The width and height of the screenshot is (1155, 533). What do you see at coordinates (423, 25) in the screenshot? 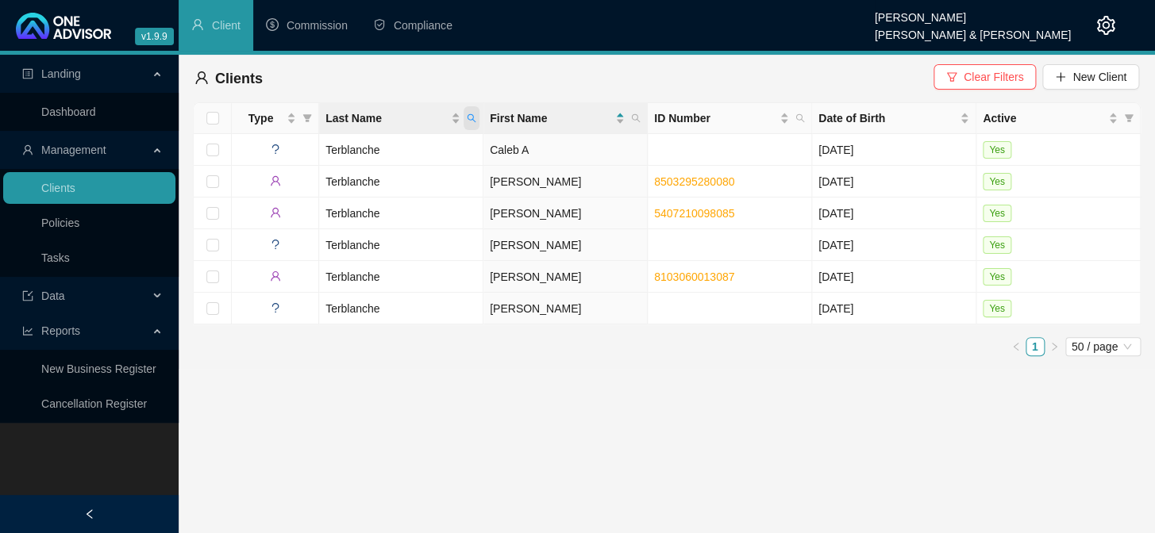
I see `span: Compliance` at bounding box center [423, 25].